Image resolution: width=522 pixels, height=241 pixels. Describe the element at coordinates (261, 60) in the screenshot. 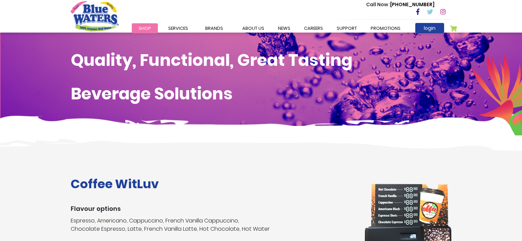

I see `h1: Quality, Functional, Great Tasting` at that location.